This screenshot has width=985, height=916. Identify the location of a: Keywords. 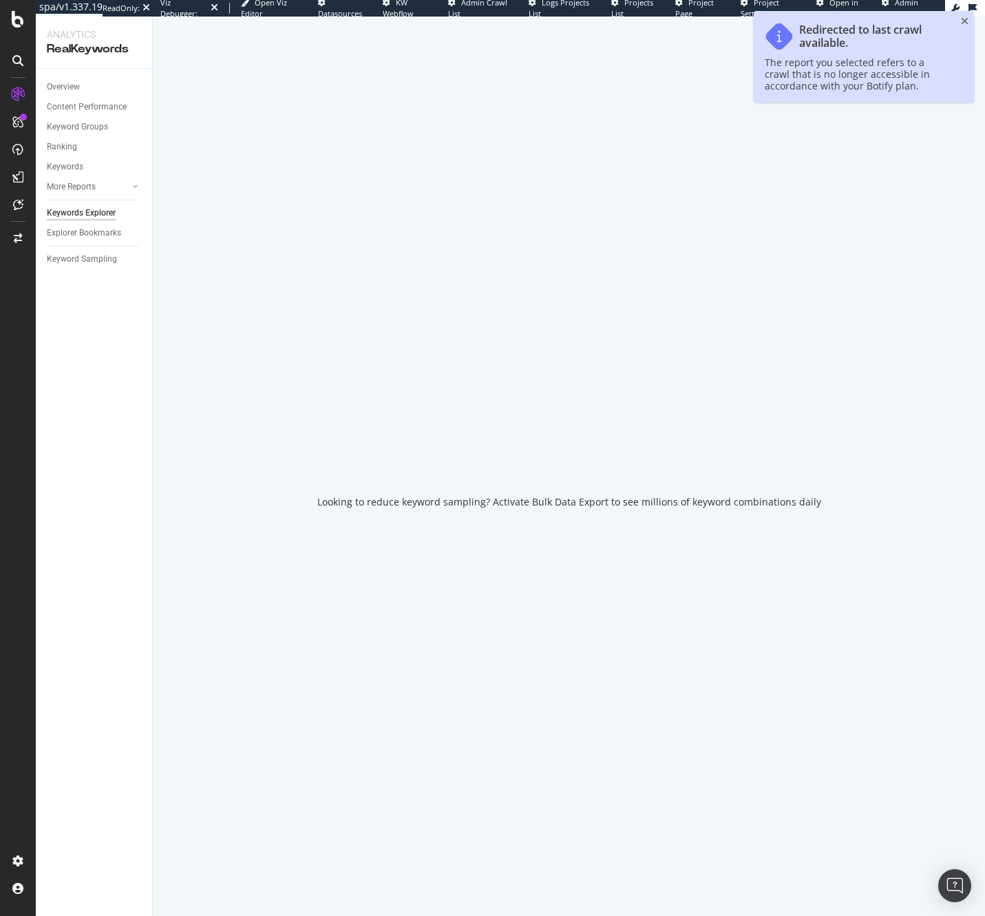
(94, 167).